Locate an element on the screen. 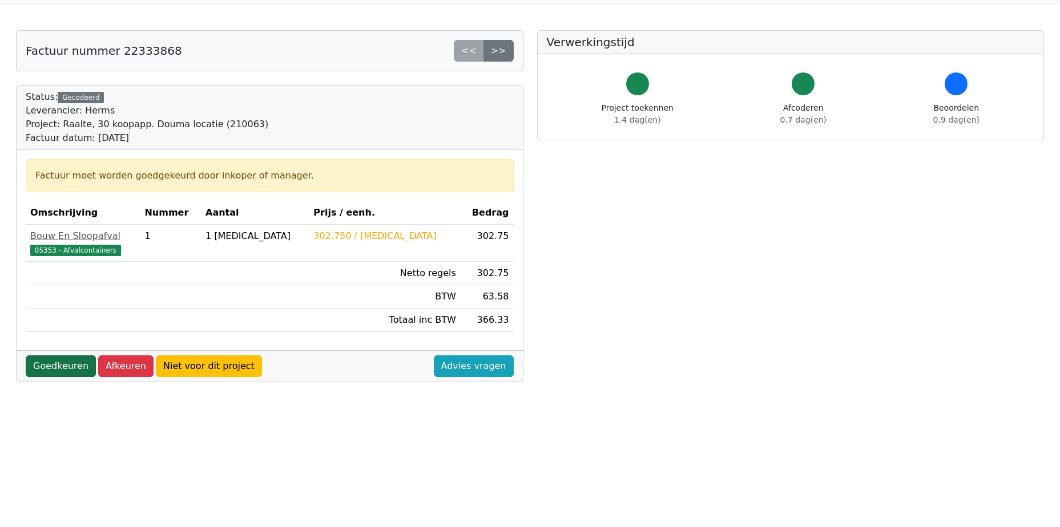 Image resolution: width=1060 pixels, height=527 pixels. div: Leverancier: Herms is located at coordinates (147, 111).